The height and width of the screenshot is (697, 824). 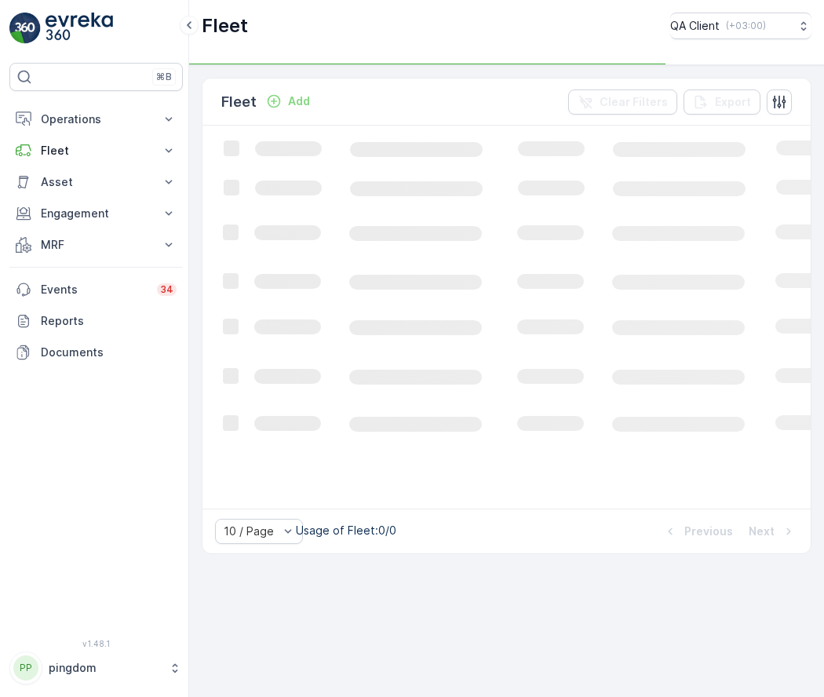 I want to click on img: logo, so click(x=25, y=28).